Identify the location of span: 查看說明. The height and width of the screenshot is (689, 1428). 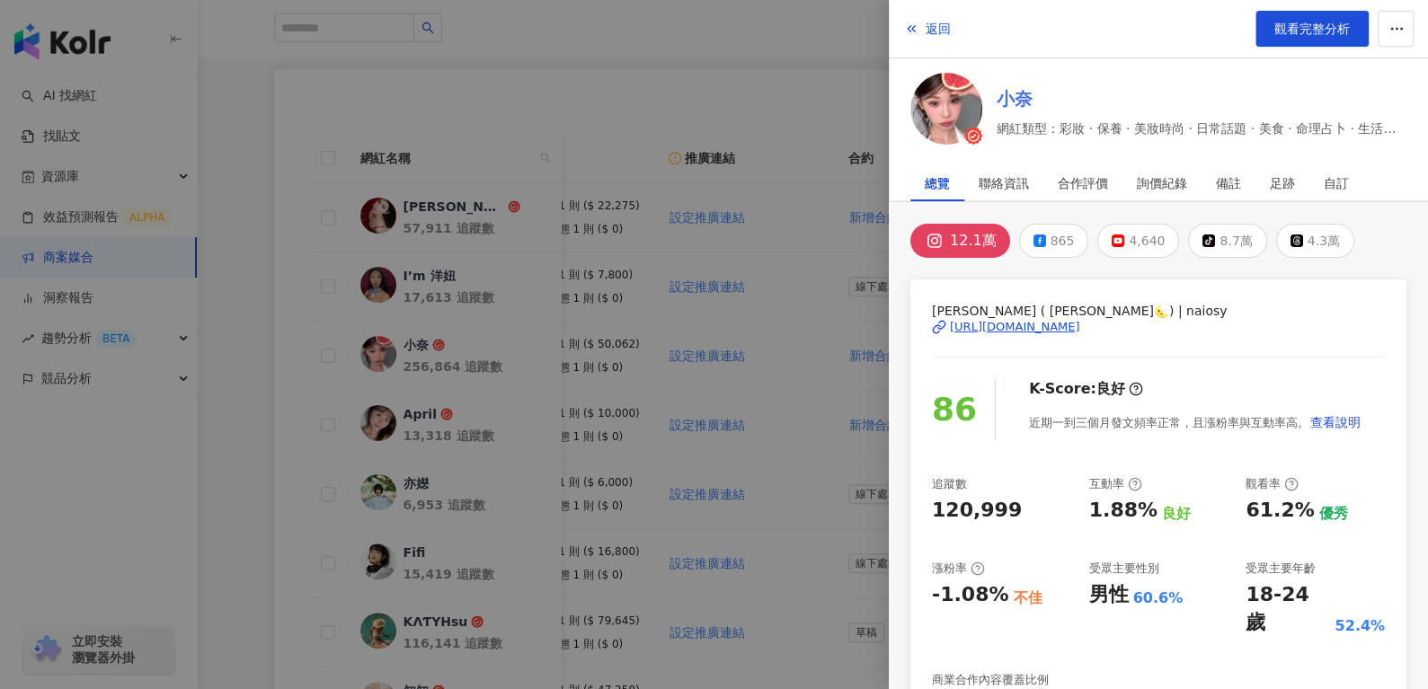
(1335, 422).